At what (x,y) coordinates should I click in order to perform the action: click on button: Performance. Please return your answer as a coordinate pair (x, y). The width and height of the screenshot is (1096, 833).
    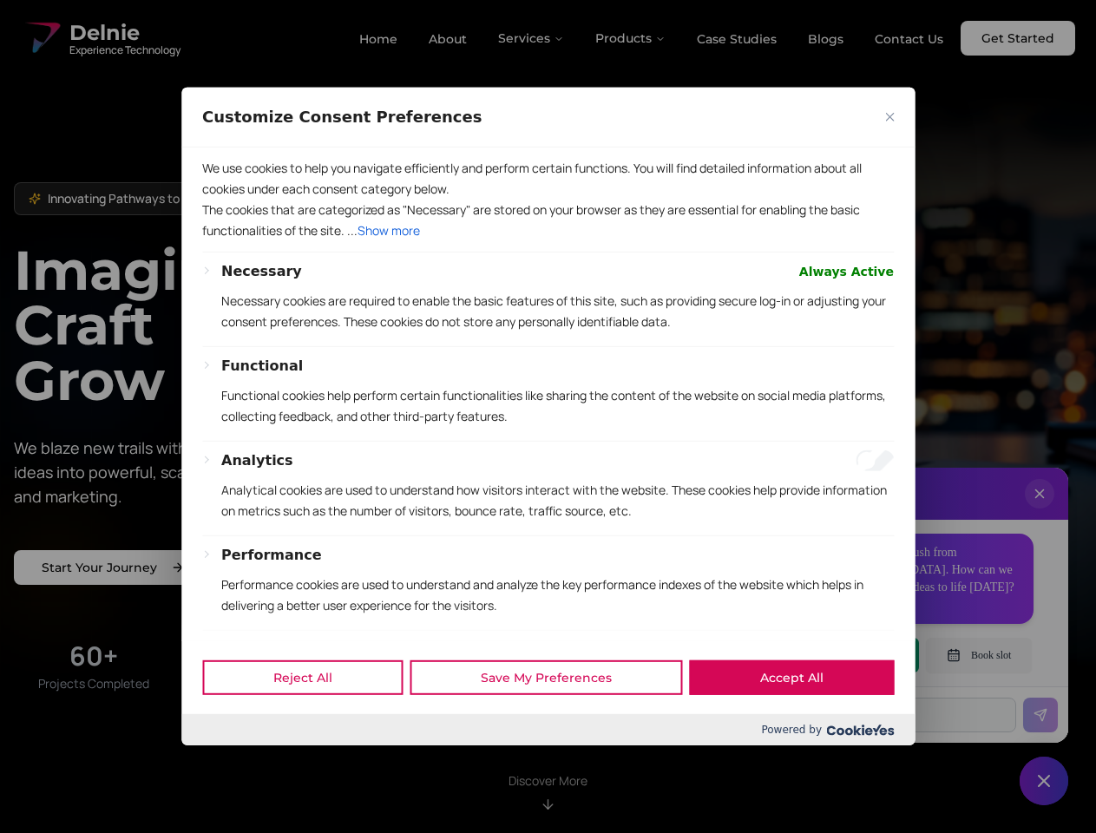
    Looking at the image, I should click on (272, 555).